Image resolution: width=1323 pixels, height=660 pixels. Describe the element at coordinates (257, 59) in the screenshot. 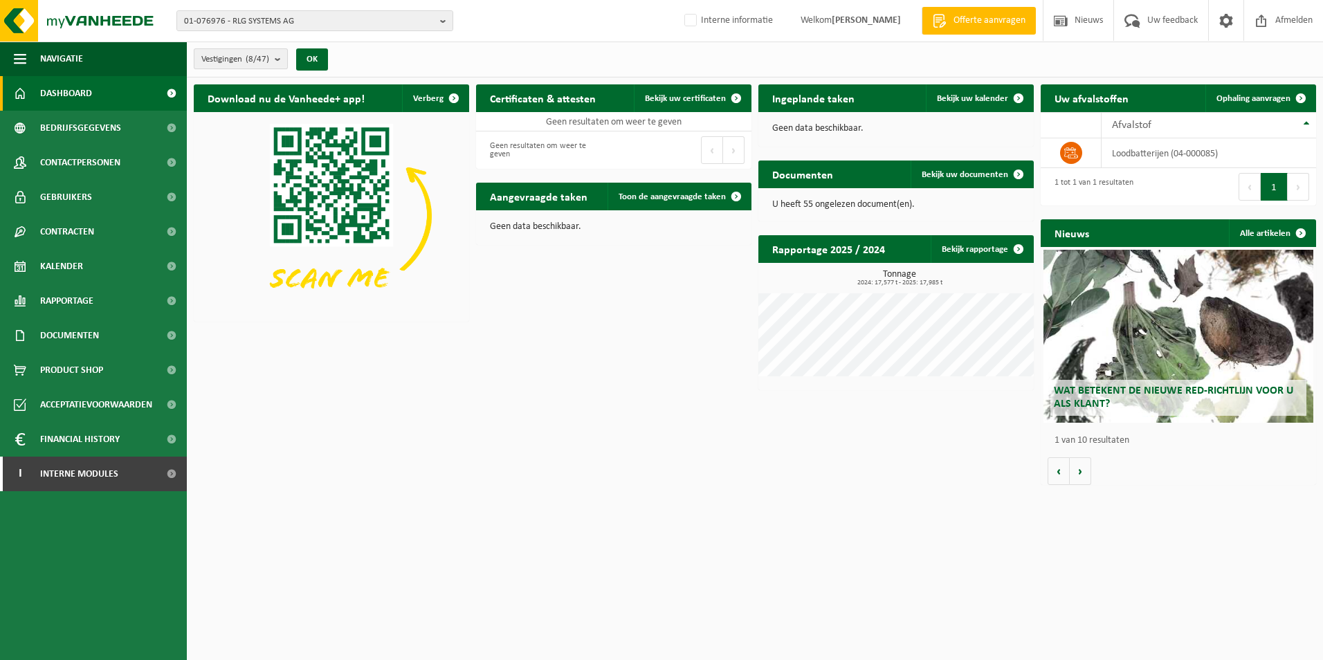

I see `count: (8/47)` at that location.